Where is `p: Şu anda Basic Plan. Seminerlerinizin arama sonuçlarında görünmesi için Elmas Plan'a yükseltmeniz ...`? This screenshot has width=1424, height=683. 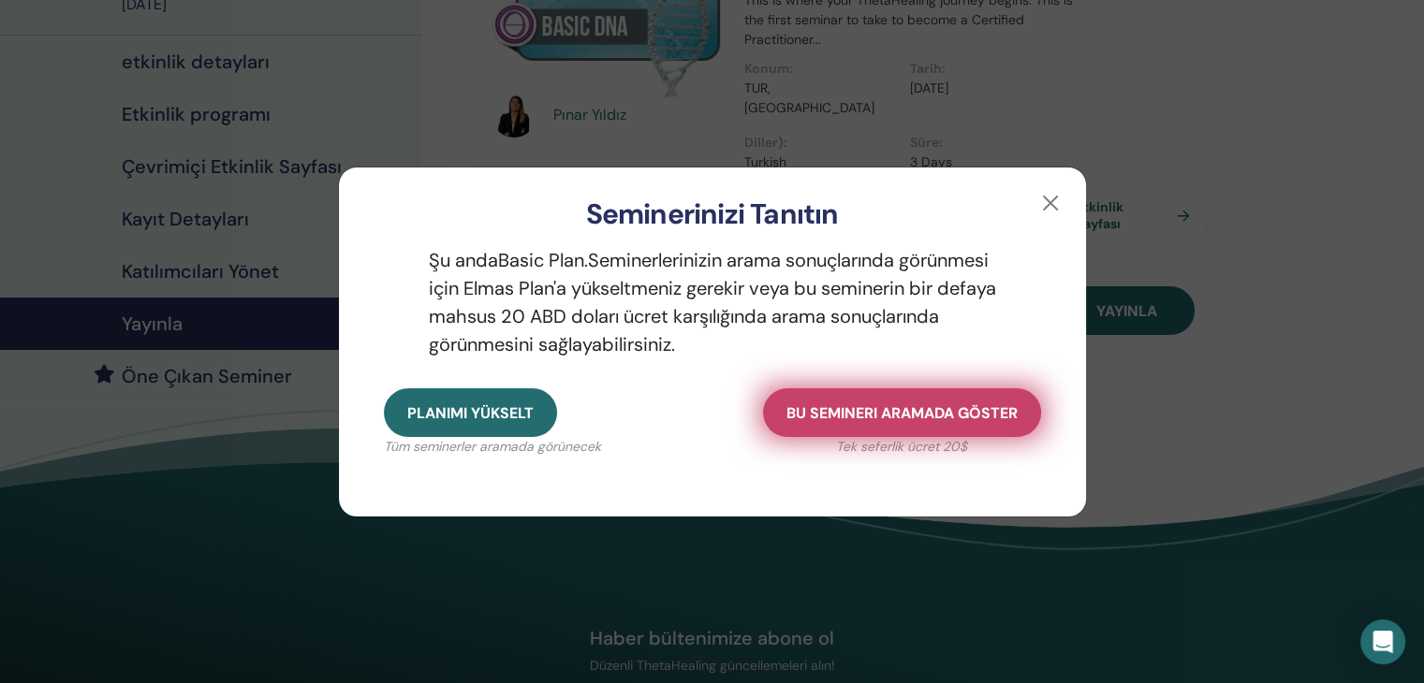
p: Şu anda Basic Plan. Seminerlerinizin arama sonuçlarında görünmesi için Elmas Plan'a yükseltmeniz ... is located at coordinates (712, 302).